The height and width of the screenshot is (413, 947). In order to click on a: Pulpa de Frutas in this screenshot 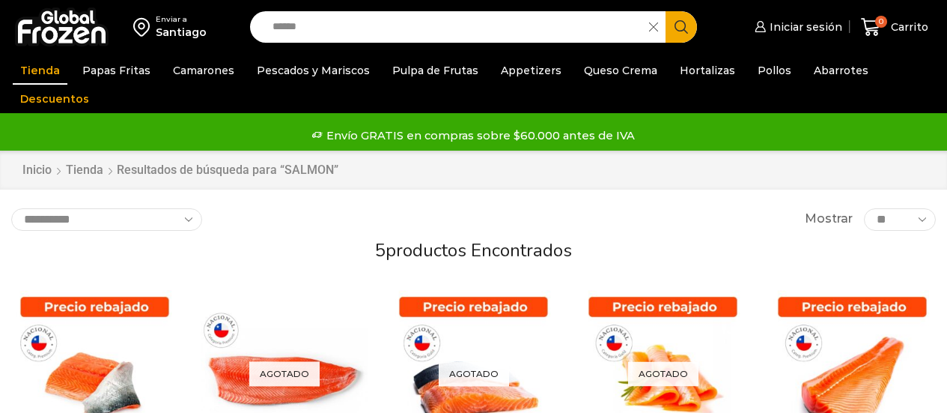, I will do `click(435, 70)`.